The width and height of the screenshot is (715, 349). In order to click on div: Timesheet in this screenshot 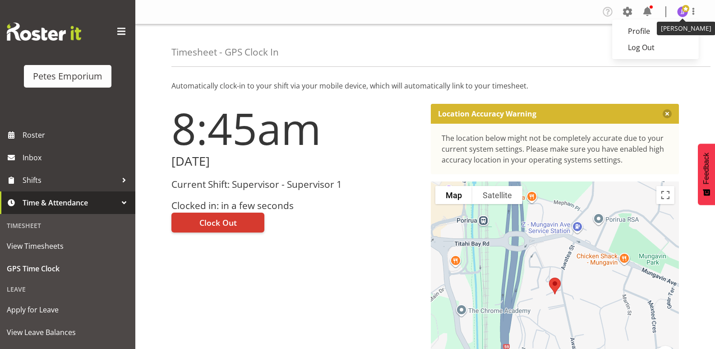, I will do `click(68, 225)`.